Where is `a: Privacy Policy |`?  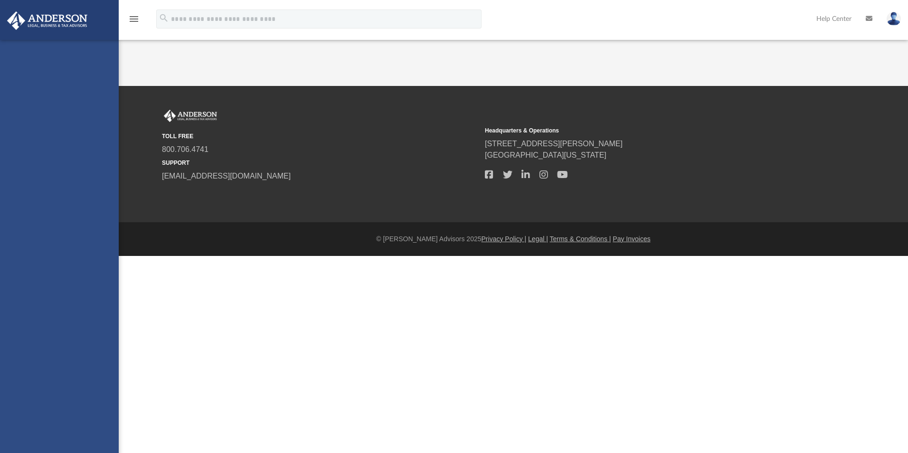 a: Privacy Policy | is located at coordinates (504, 239).